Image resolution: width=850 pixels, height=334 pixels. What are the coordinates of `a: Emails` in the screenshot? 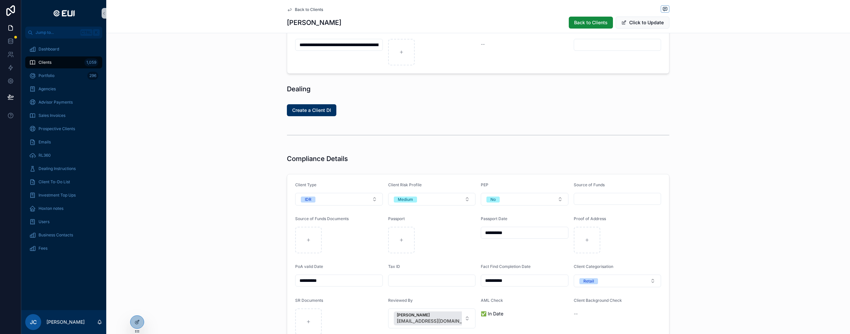 It's located at (64, 142).